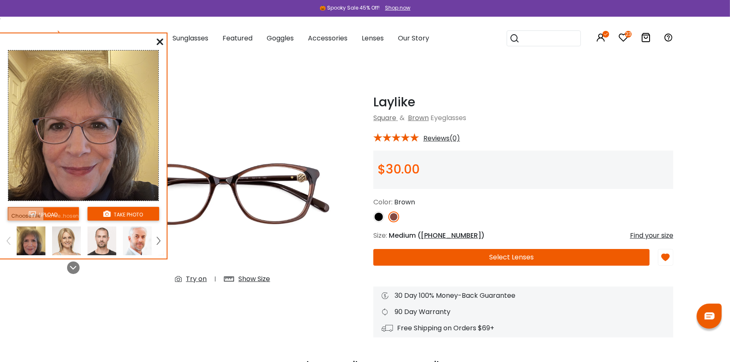 The width and height of the screenshot is (730, 362). I want to click on a: Square, so click(385, 118).